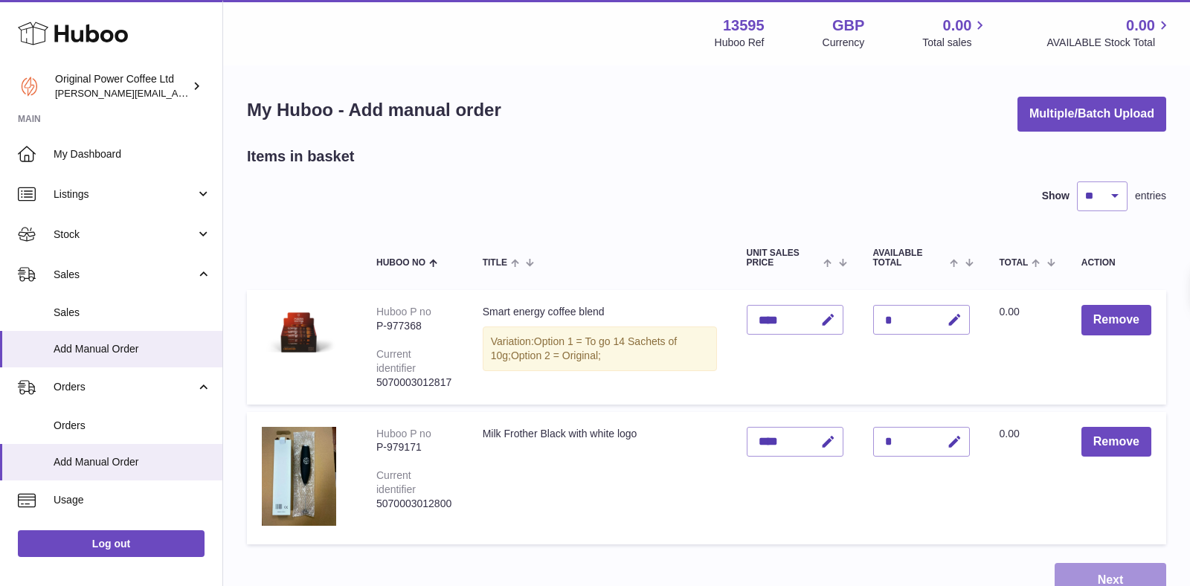 The height and width of the screenshot is (586, 1190). I want to click on td: Smart energy coffee blend, so click(599, 347).